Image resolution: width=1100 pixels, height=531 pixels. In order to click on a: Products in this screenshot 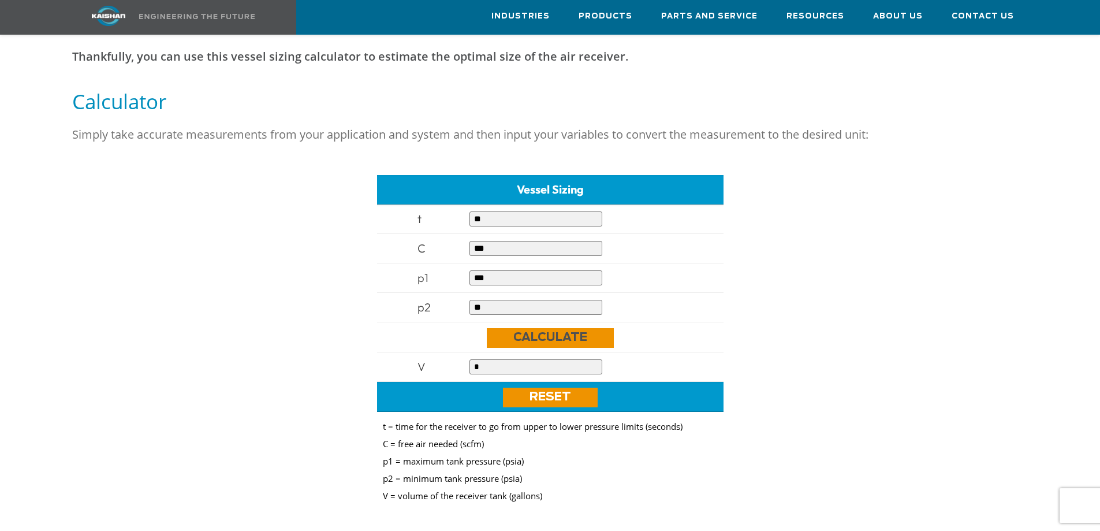, I will do `click(605, 16)`.